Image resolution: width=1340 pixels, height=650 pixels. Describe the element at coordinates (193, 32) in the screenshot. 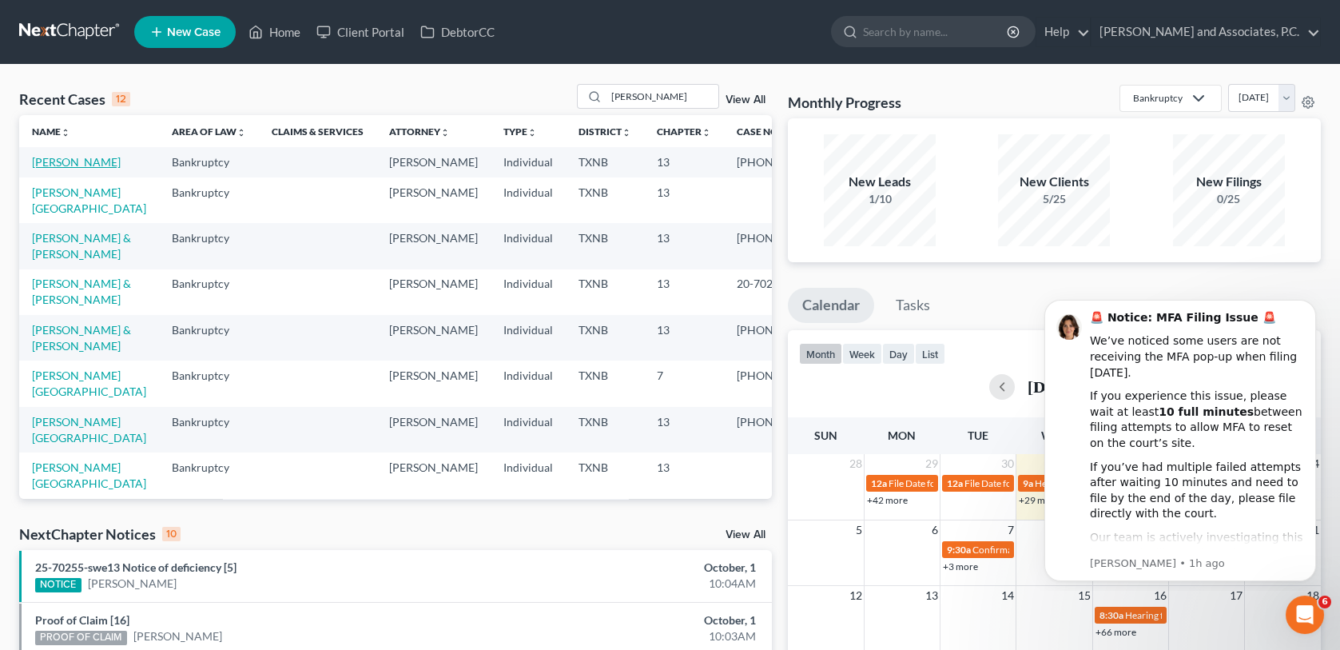

I see `span: New Case` at that location.